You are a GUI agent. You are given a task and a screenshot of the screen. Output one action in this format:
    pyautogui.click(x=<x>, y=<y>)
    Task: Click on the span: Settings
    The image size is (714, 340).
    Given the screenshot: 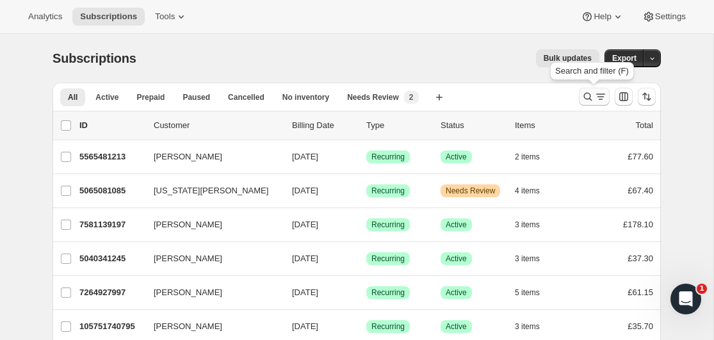 What is the action you would take?
    pyautogui.click(x=670, y=17)
    